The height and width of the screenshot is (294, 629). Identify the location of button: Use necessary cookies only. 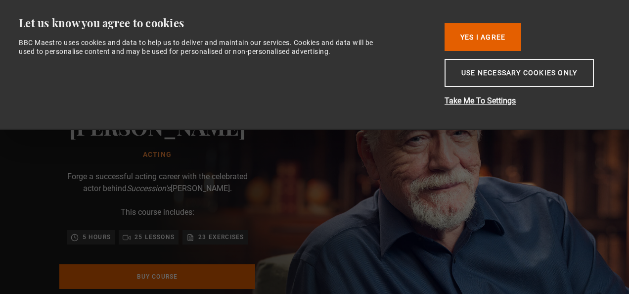
(520, 73).